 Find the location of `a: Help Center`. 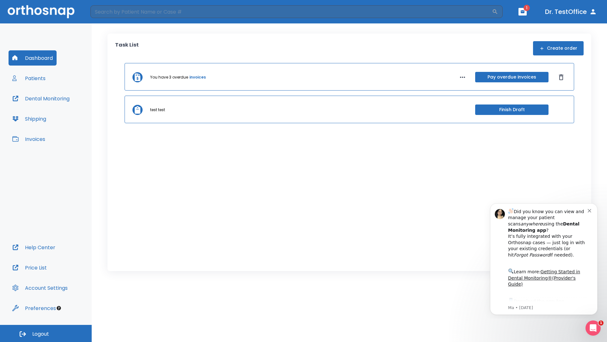

a: Help Center is located at coordinates (34, 247).